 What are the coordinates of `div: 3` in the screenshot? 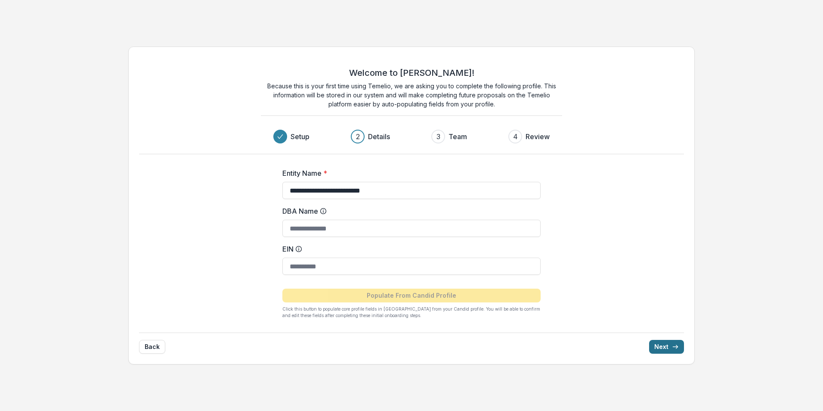 It's located at (438, 136).